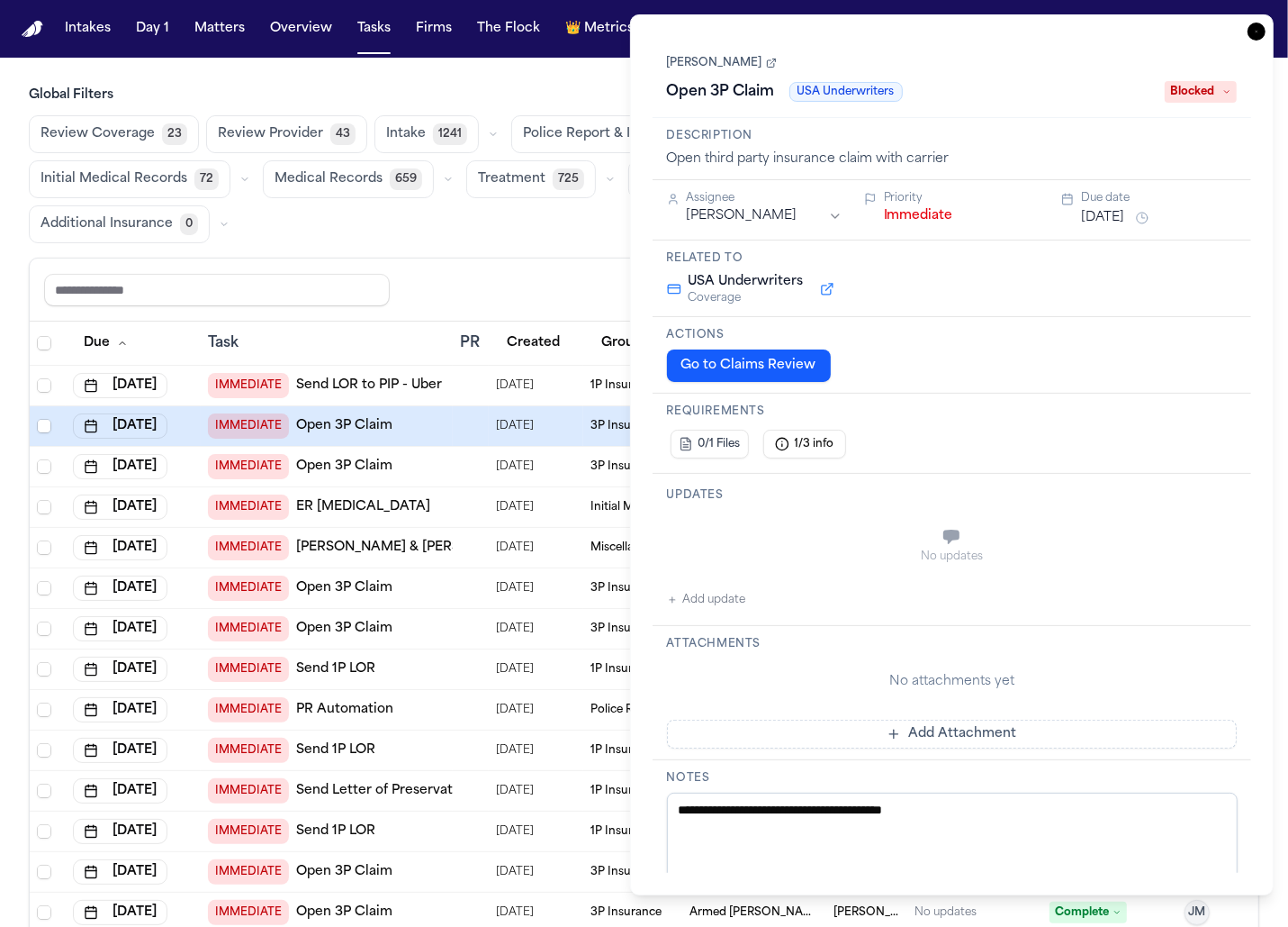  Describe the element at coordinates (707, 179) in the screenshot. I see `button: Demand Letter291` at that location.